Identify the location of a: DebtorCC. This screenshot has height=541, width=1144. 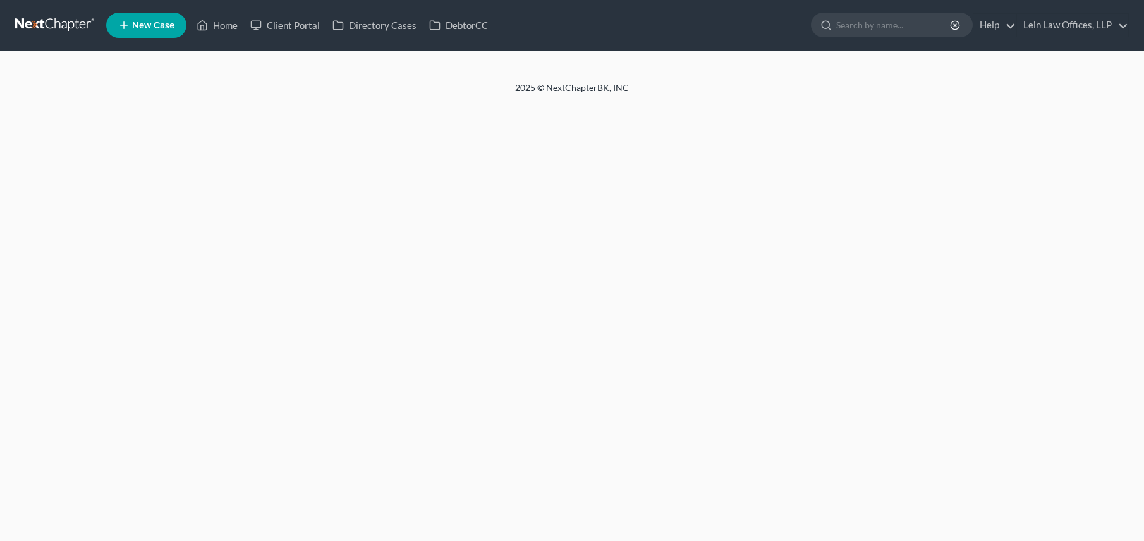
(458, 25).